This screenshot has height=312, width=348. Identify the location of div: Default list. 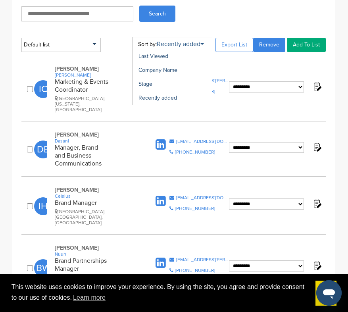
(61, 45).